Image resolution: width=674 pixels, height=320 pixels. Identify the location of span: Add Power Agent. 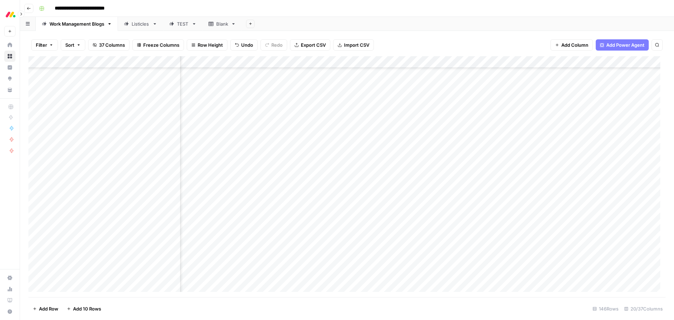
(625, 45).